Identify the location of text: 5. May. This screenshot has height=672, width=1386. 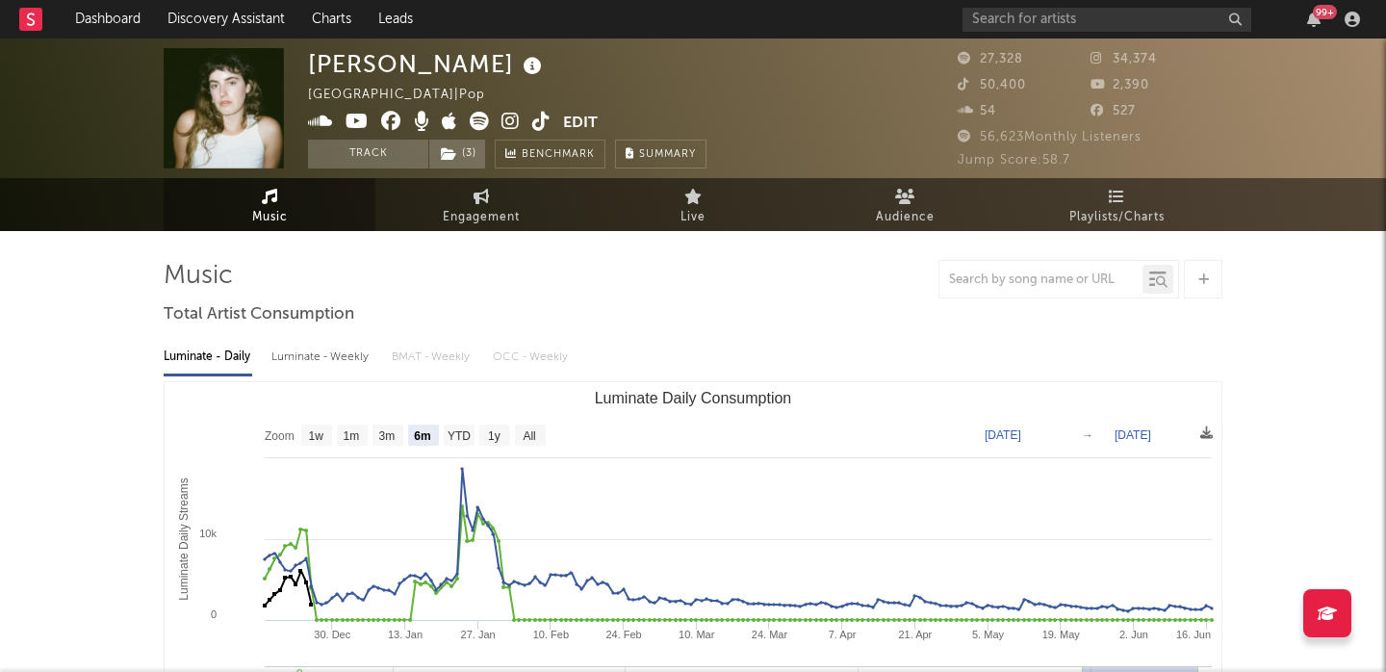
(988, 634).